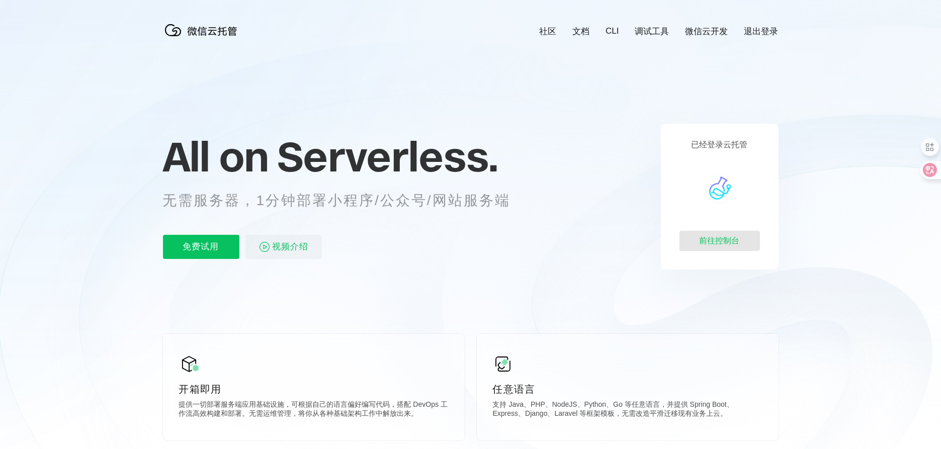  What do you see at coordinates (314, 410) in the screenshot?
I see `p: 提供一切部署服务端应用基础设施，可根据自己的语言偏好编写代码，搭配 DevOps 工作流高效构建和部署。无需运维管理，将你从各种基础架构工作中解放出来。` at bounding box center [314, 410].